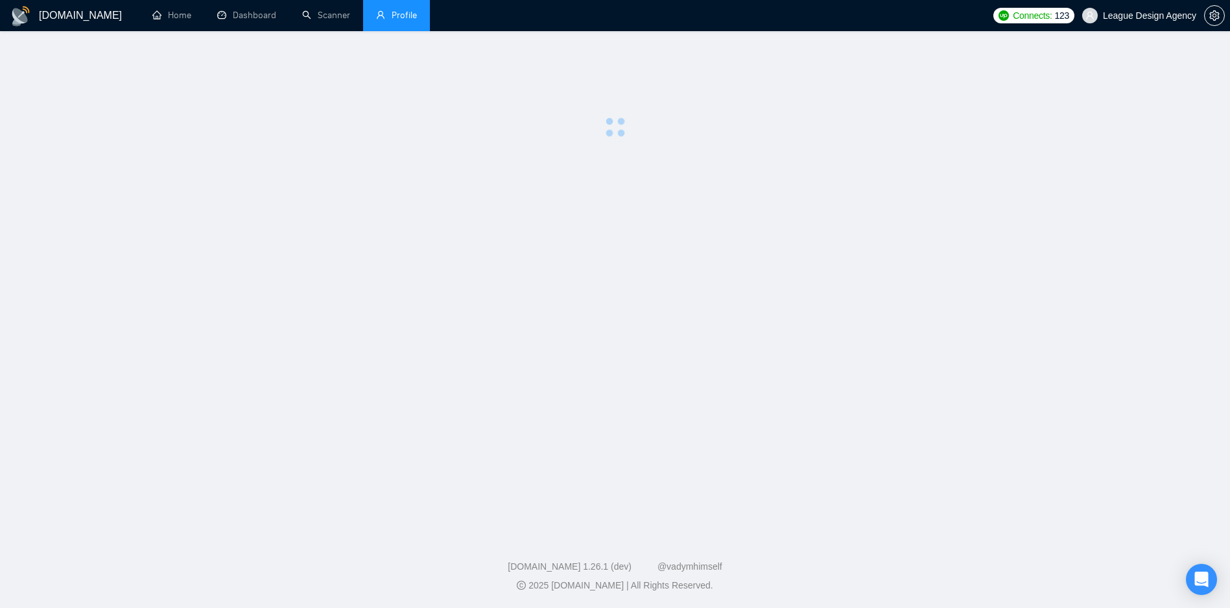  What do you see at coordinates (326, 15) in the screenshot?
I see `a: searchScanner` at bounding box center [326, 15].